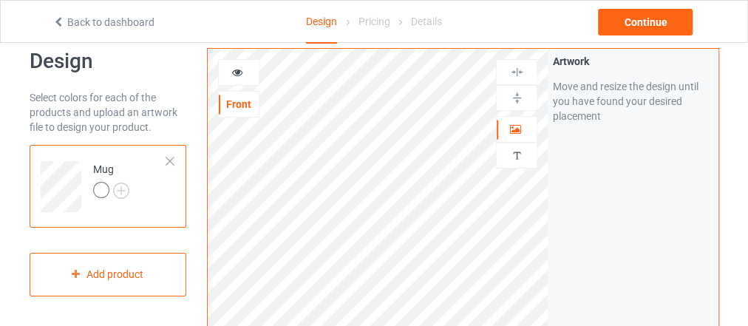  I want to click on div: Front, so click(239, 104).